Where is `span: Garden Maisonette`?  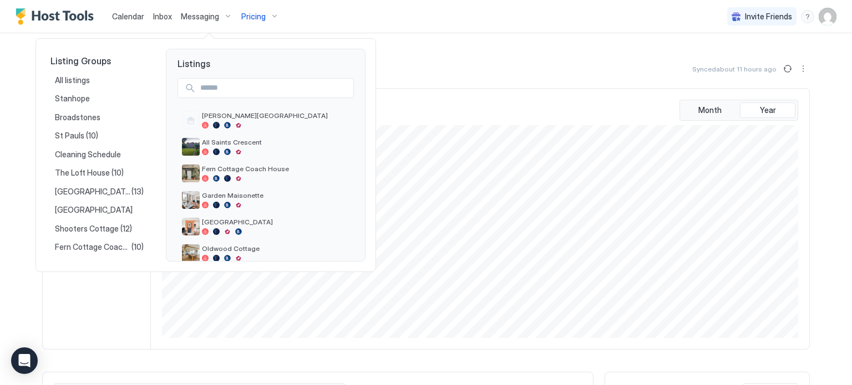 span: Garden Maisonette is located at coordinates (276, 195).